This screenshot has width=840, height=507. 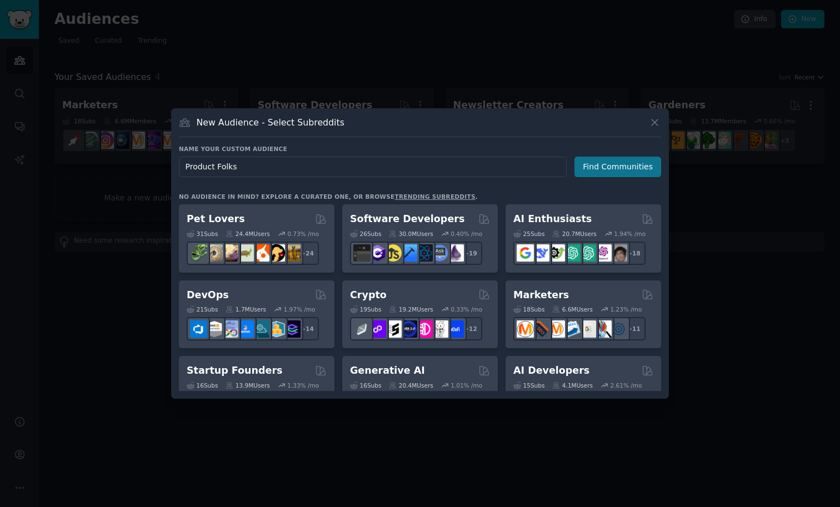 I want to click on div: 19 Sub s, so click(x=366, y=310).